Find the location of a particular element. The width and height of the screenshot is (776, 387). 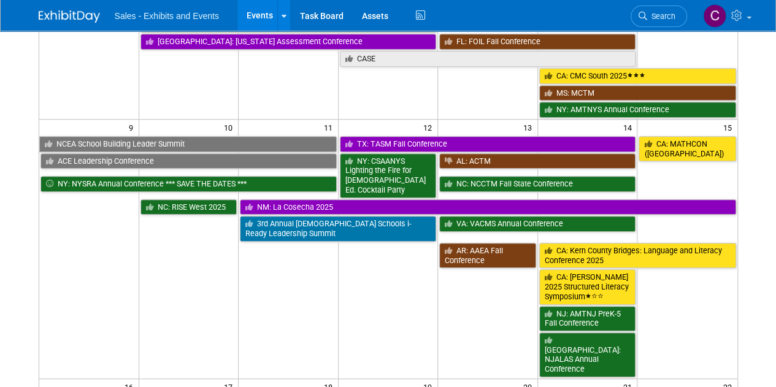

a: NJ: AMTNJ PreK-5 Fall Conference is located at coordinates (588, 318).